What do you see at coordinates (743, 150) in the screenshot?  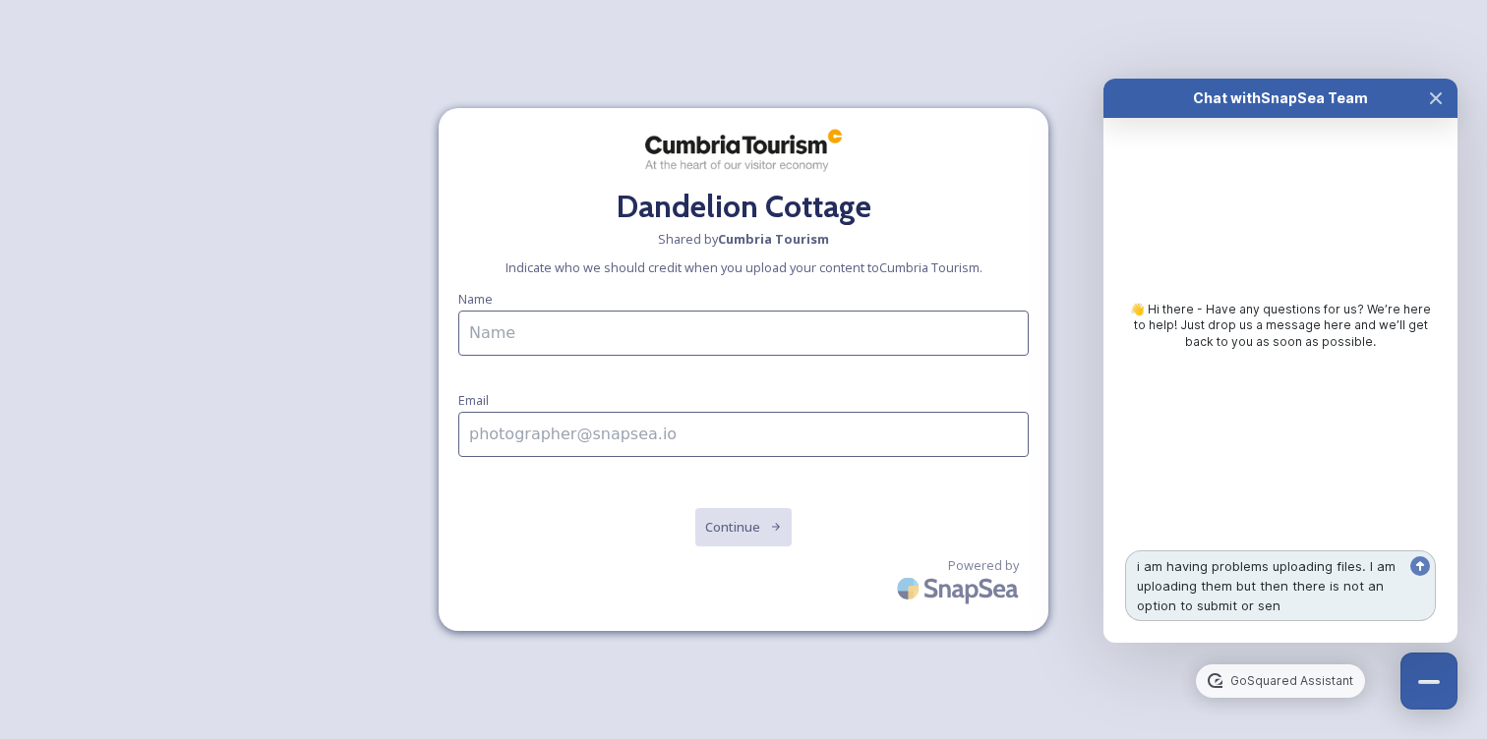 I see `img: ct_logo.png` at bounding box center [743, 150].